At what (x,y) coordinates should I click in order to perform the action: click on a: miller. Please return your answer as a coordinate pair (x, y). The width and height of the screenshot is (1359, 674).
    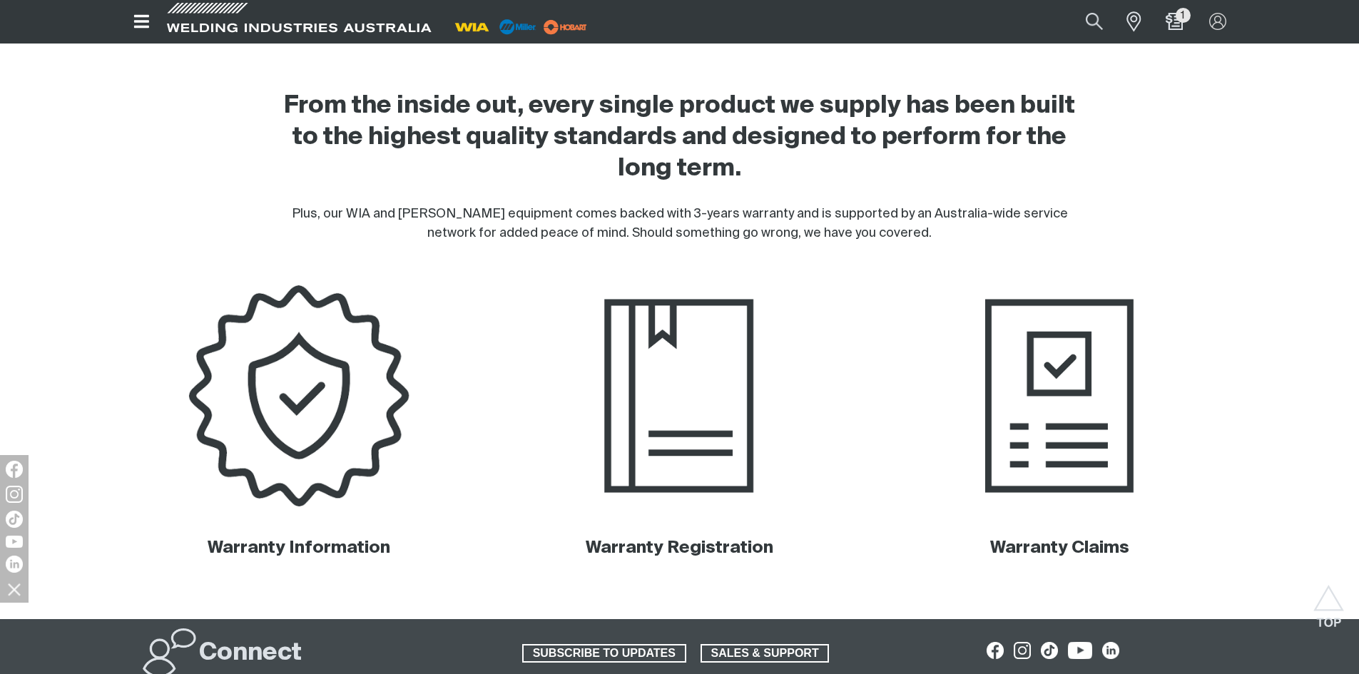
    Looking at the image, I should click on (565, 26).